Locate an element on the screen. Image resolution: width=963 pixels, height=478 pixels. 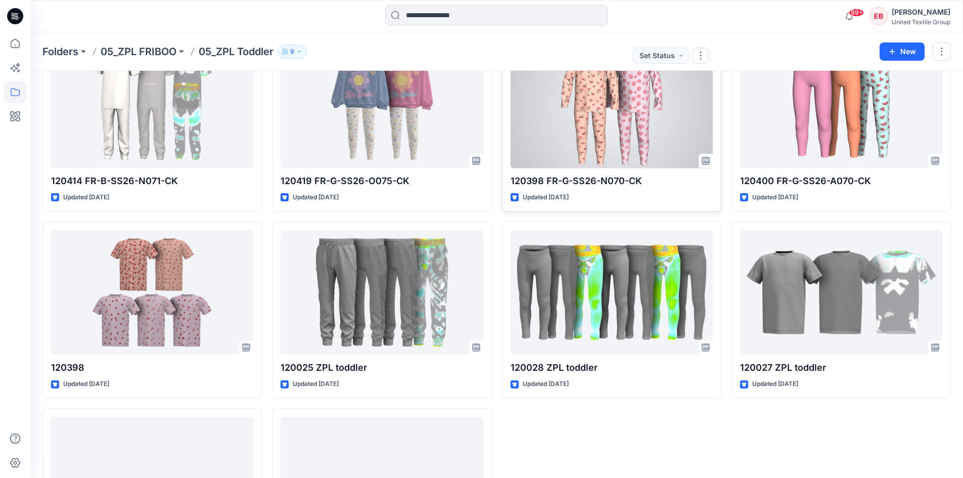
a: 120025 ZPL toddler is located at coordinates (382, 292).